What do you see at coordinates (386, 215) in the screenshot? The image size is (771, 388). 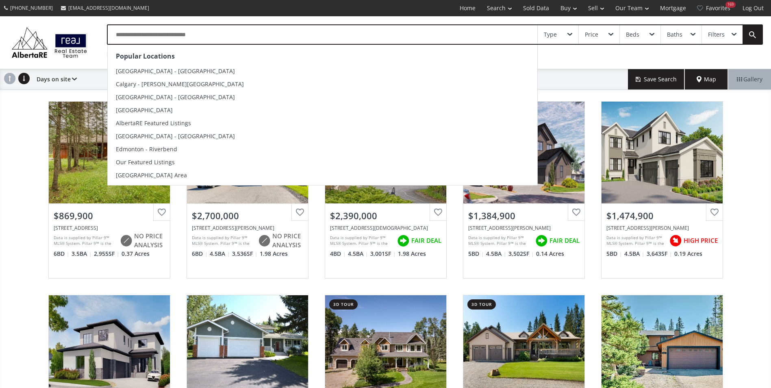 I see `div: $2,390,000` at bounding box center [386, 215].